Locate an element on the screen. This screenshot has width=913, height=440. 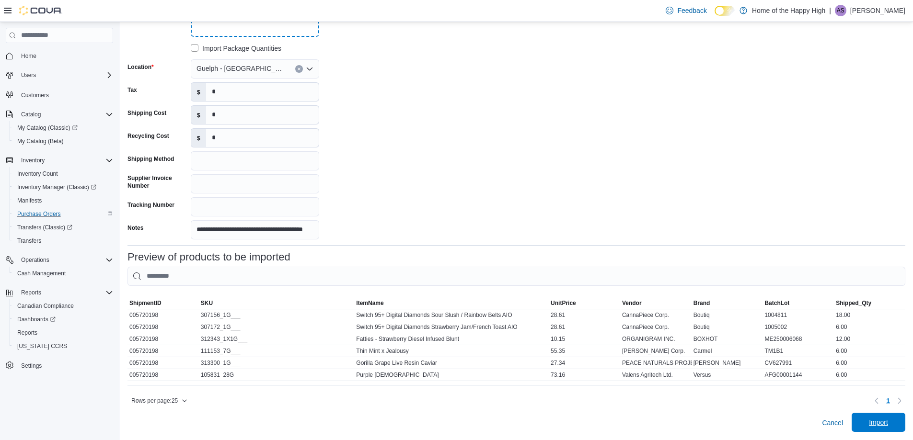
button: Canadian Compliance is located at coordinates (63, 306).